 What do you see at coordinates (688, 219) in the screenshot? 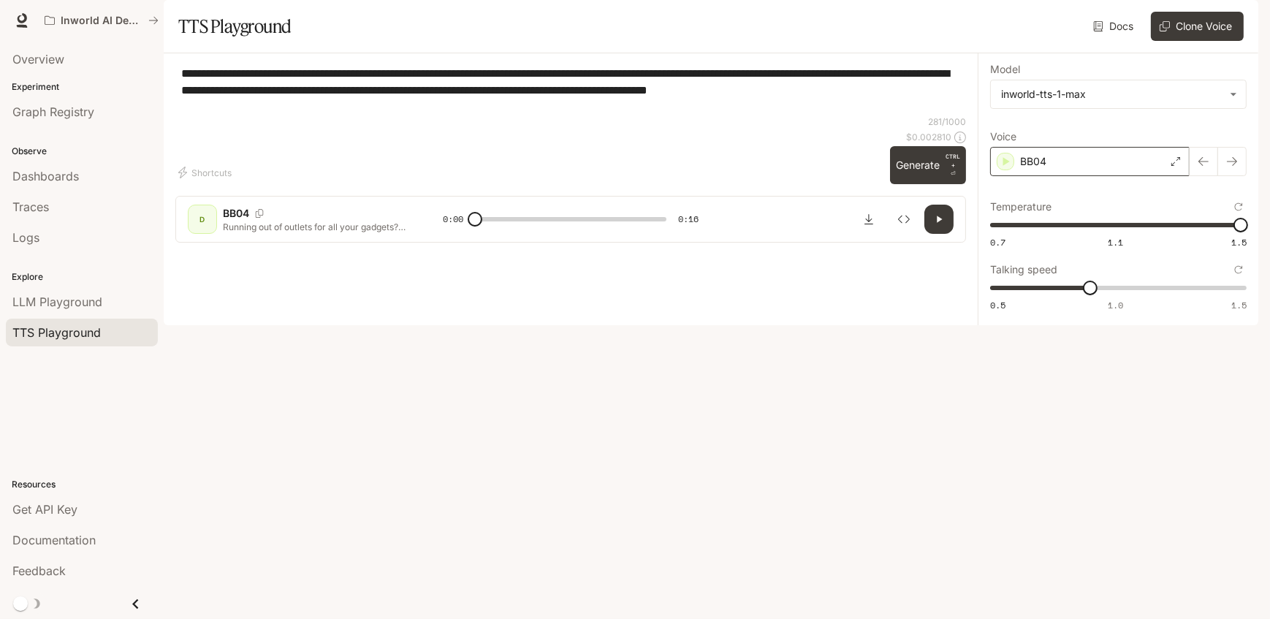
I see `span: 0:16` at bounding box center [688, 219].